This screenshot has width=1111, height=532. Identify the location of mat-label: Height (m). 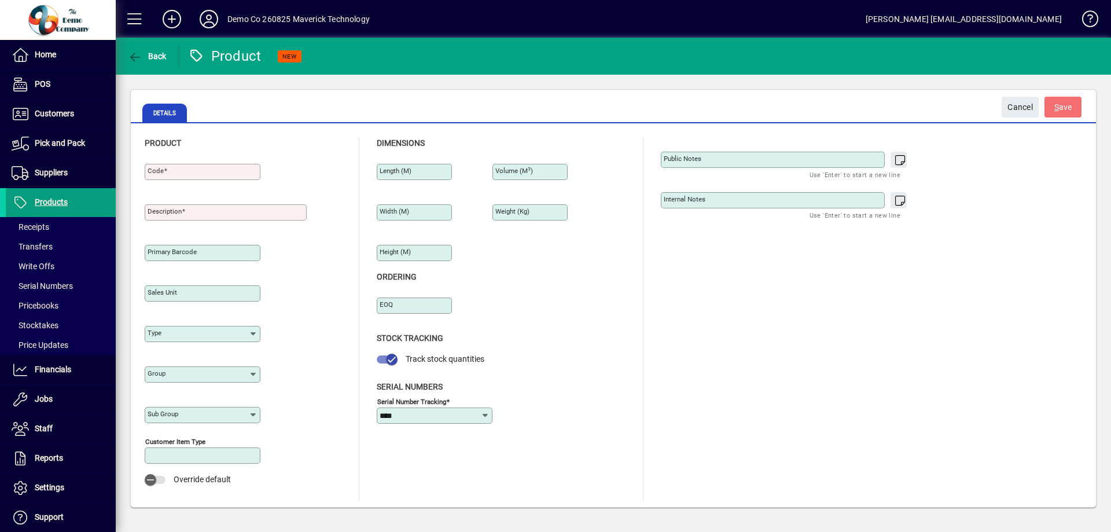
(395, 252).